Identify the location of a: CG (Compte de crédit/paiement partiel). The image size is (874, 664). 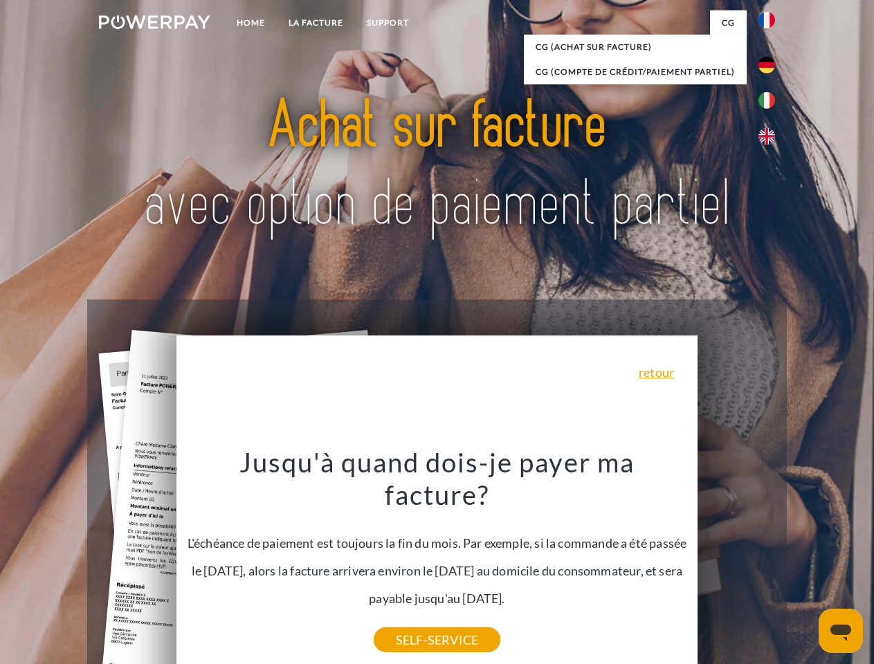
(635, 72).